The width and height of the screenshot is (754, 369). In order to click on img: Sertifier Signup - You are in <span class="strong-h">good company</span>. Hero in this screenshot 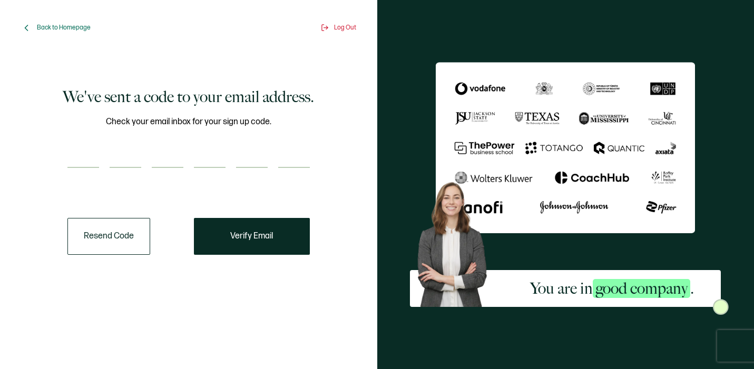, I will do `click(456, 241)`.